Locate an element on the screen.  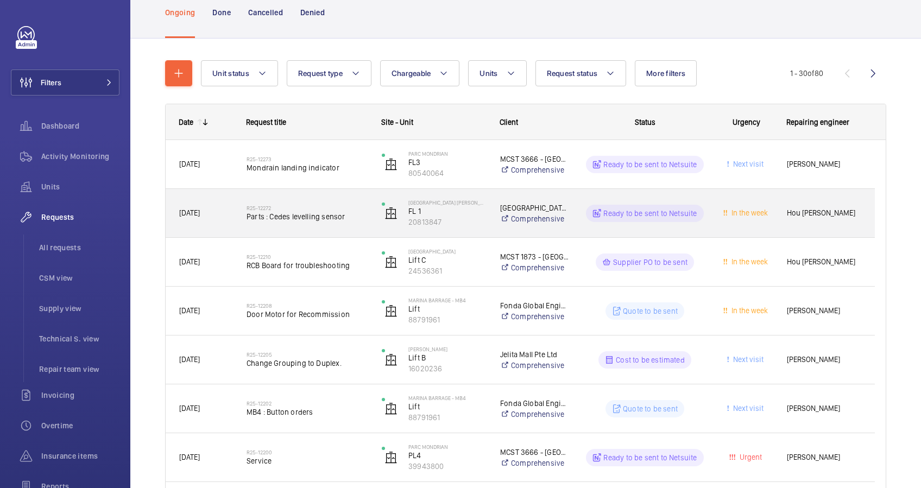
p: Ongoing is located at coordinates (180, 12).